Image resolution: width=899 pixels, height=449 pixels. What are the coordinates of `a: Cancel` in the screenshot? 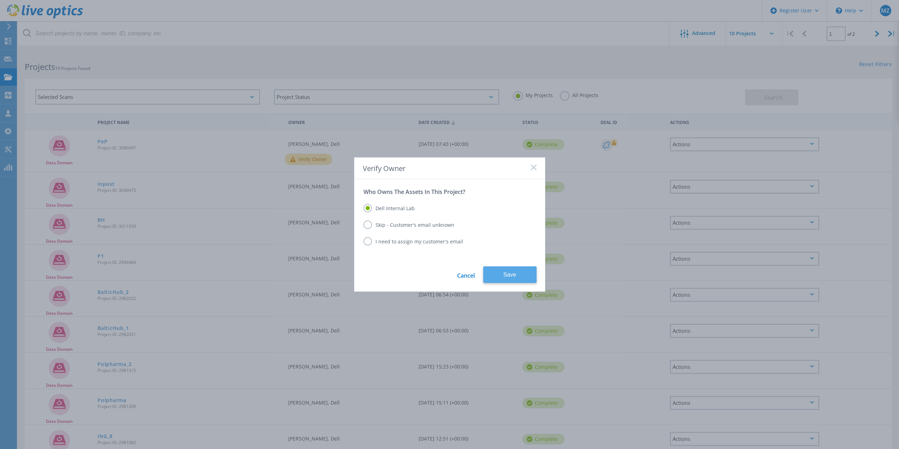 It's located at (466, 274).